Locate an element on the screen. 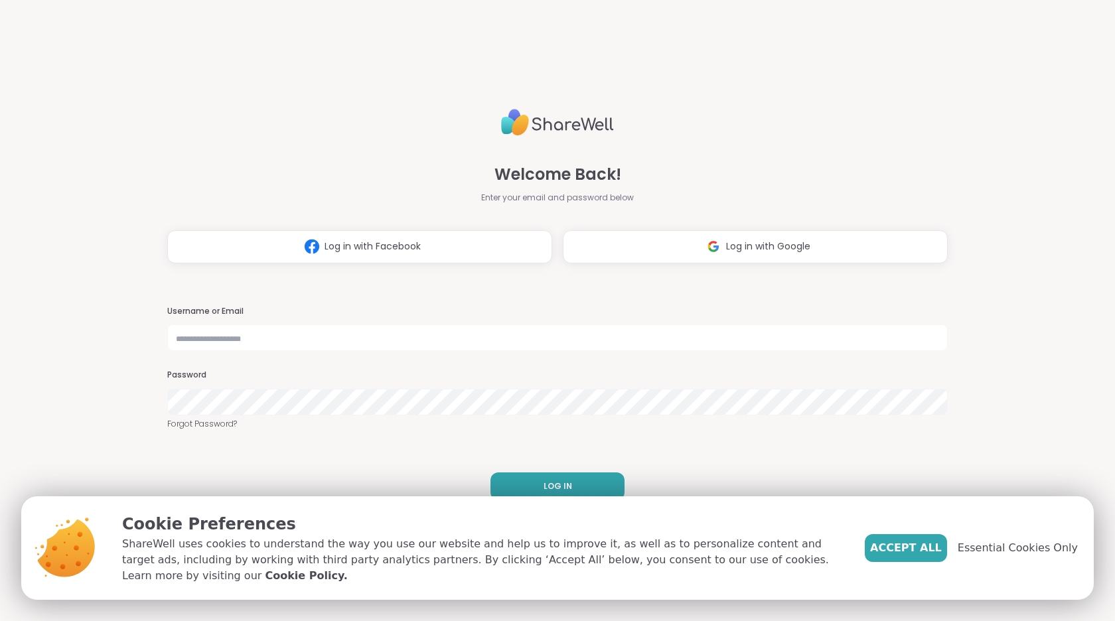 This screenshot has width=1115, height=621. p: ShareWell uses cookies to understand the way you use our website and help us to improve it, as we... is located at coordinates (483, 560).